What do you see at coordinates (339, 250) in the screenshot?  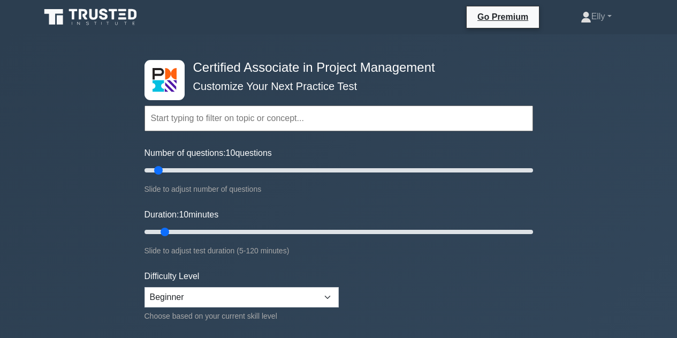 I see `div: Slide to adjust test duration (5-120 minutes)` at bounding box center [339, 250].